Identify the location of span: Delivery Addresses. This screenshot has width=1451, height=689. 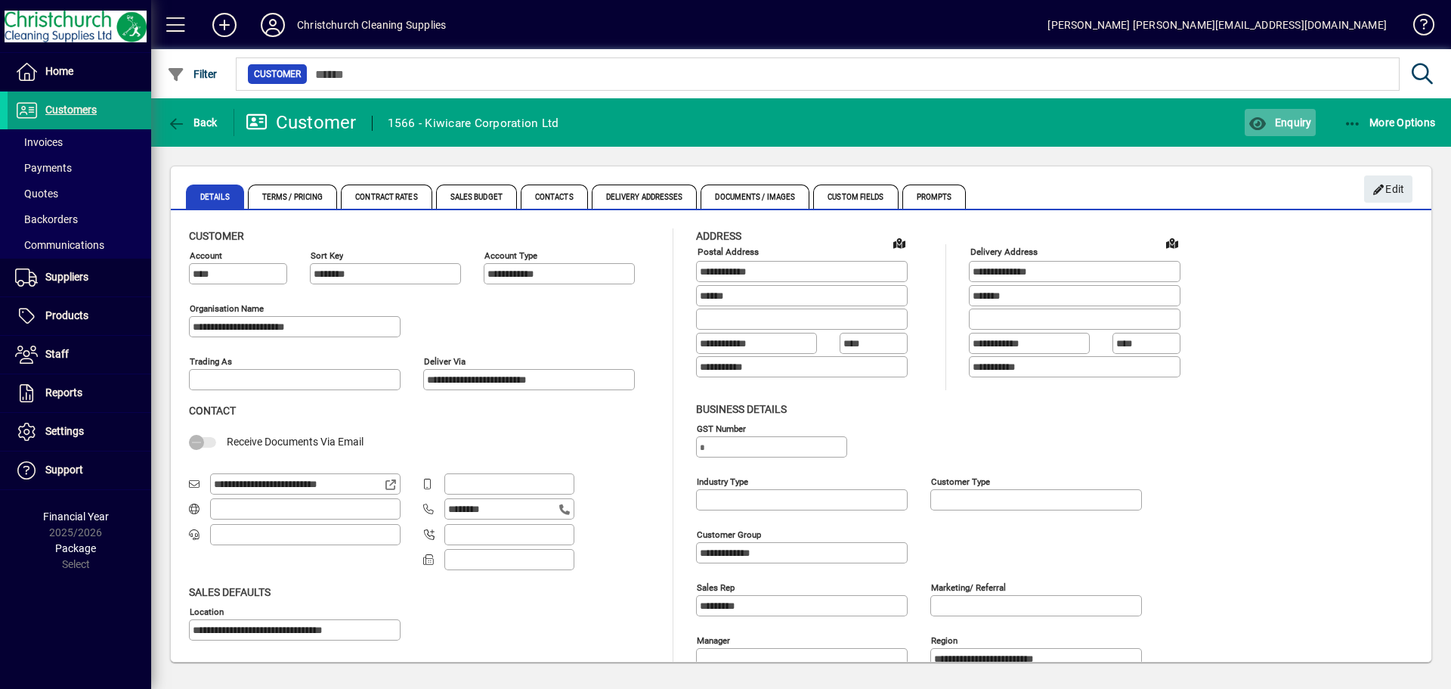
(645, 197).